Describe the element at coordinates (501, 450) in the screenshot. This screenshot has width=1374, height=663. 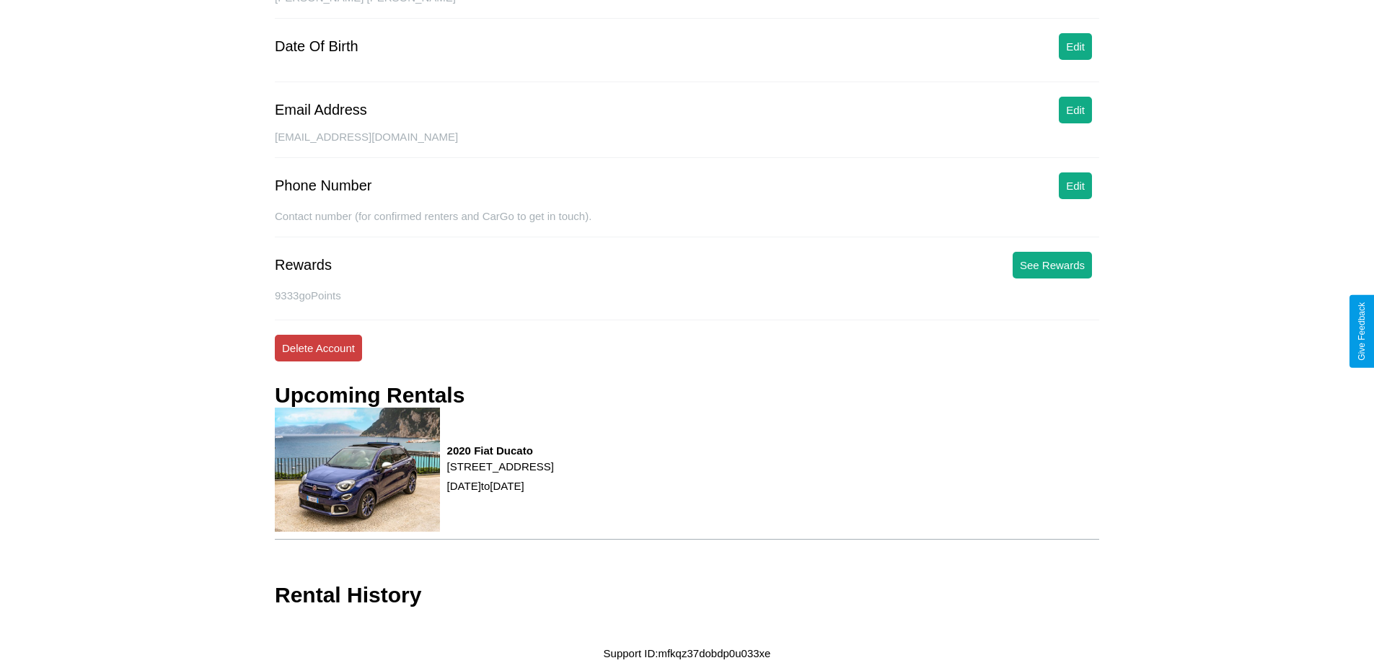
I see `h3: 2020 Fiat Ducato` at that location.